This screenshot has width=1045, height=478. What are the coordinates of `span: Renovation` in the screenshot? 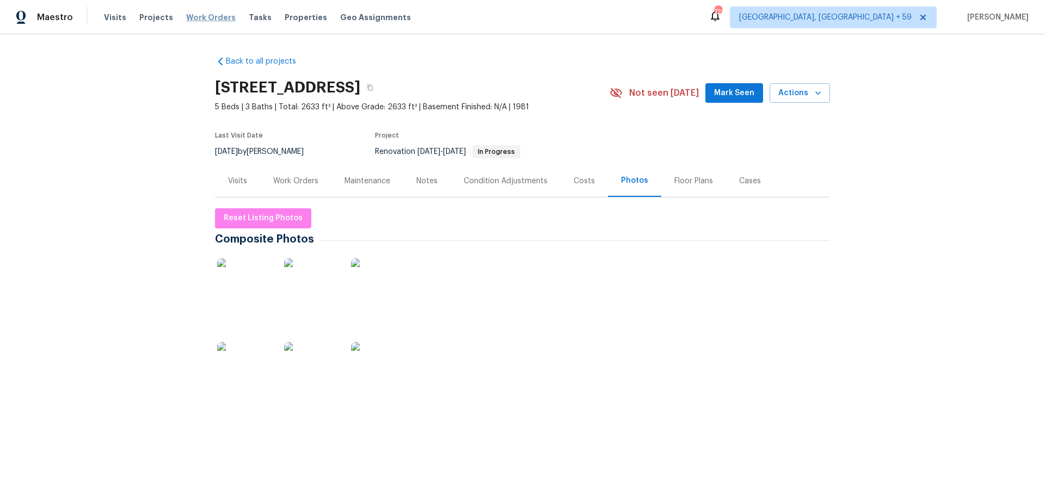 It's located at (447, 152).